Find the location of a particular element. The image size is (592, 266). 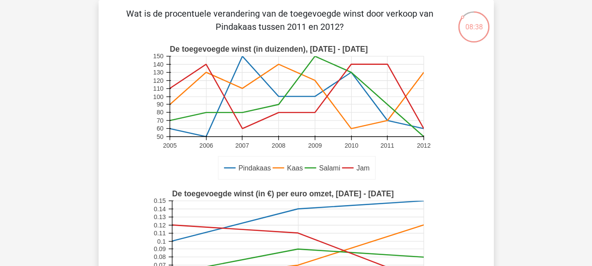

text: Kaas is located at coordinates (295, 168).